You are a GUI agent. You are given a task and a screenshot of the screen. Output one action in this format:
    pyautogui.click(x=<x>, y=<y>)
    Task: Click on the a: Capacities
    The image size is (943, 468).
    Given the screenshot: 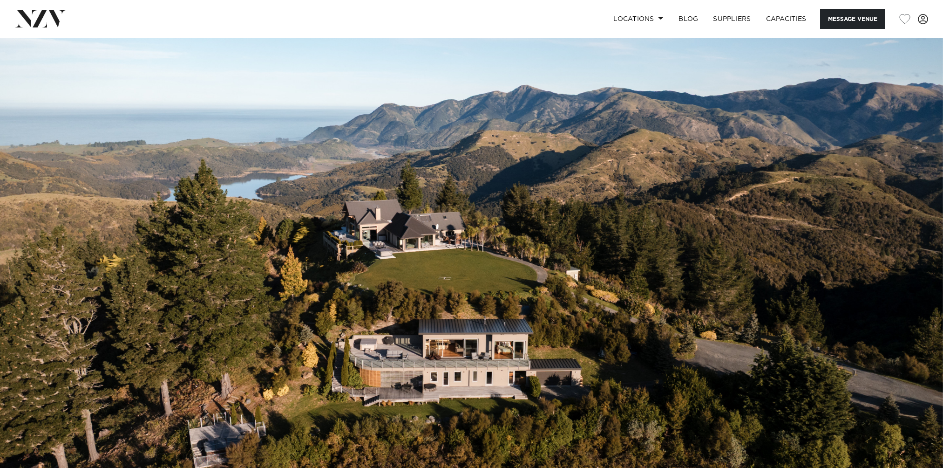 What is the action you would take?
    pyautogui.click(x=786, y=19)
    